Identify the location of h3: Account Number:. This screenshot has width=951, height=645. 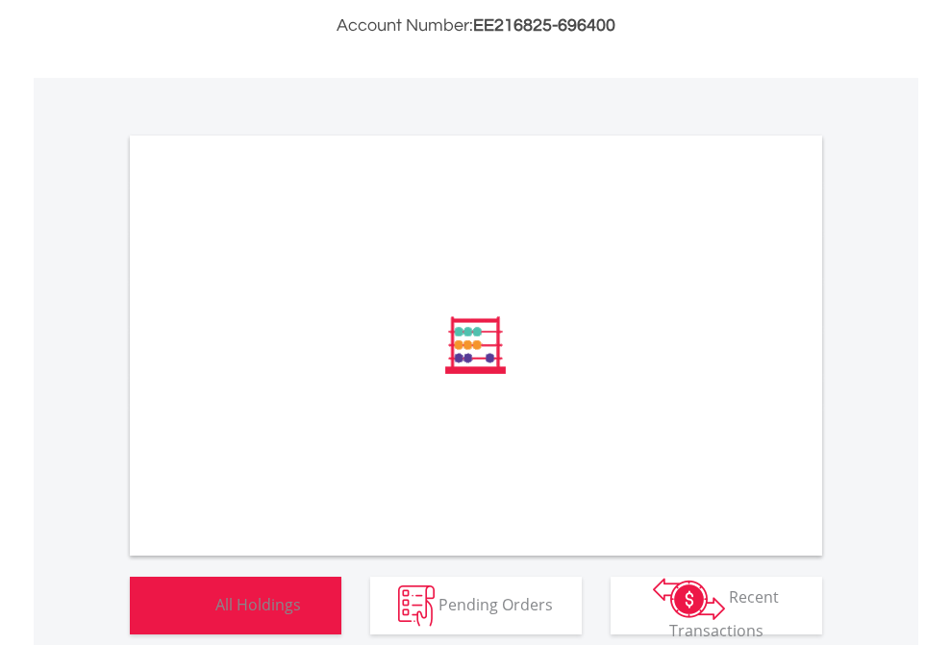
(476, 26).